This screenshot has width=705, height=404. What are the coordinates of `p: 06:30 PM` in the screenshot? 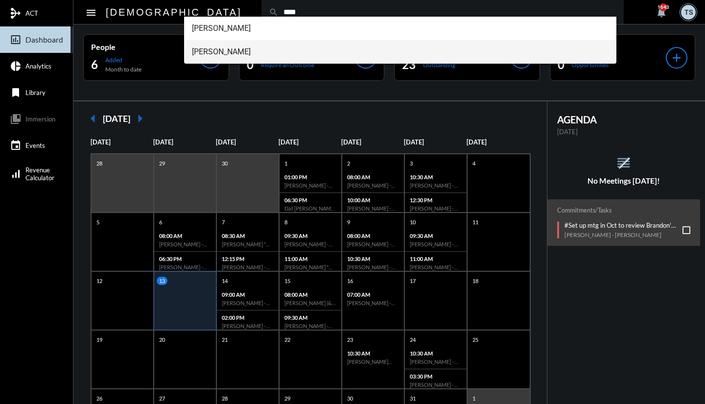 It's located at (185, 259).